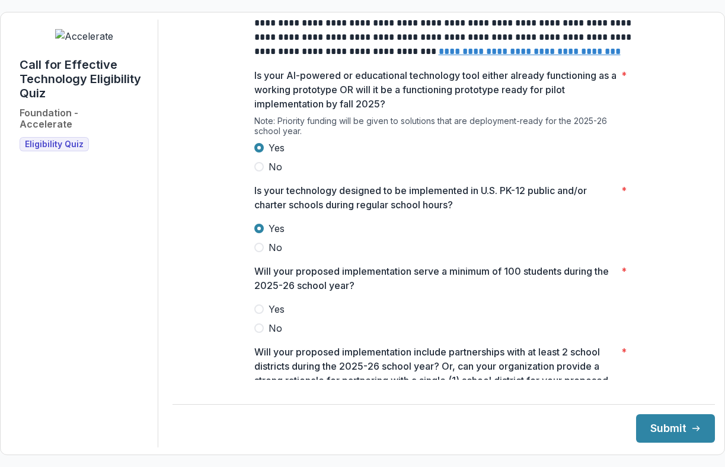  Describe the element at coordinates (49, 119) in the screenshot. I see `h2: Foundation - Accelerate` at that location.